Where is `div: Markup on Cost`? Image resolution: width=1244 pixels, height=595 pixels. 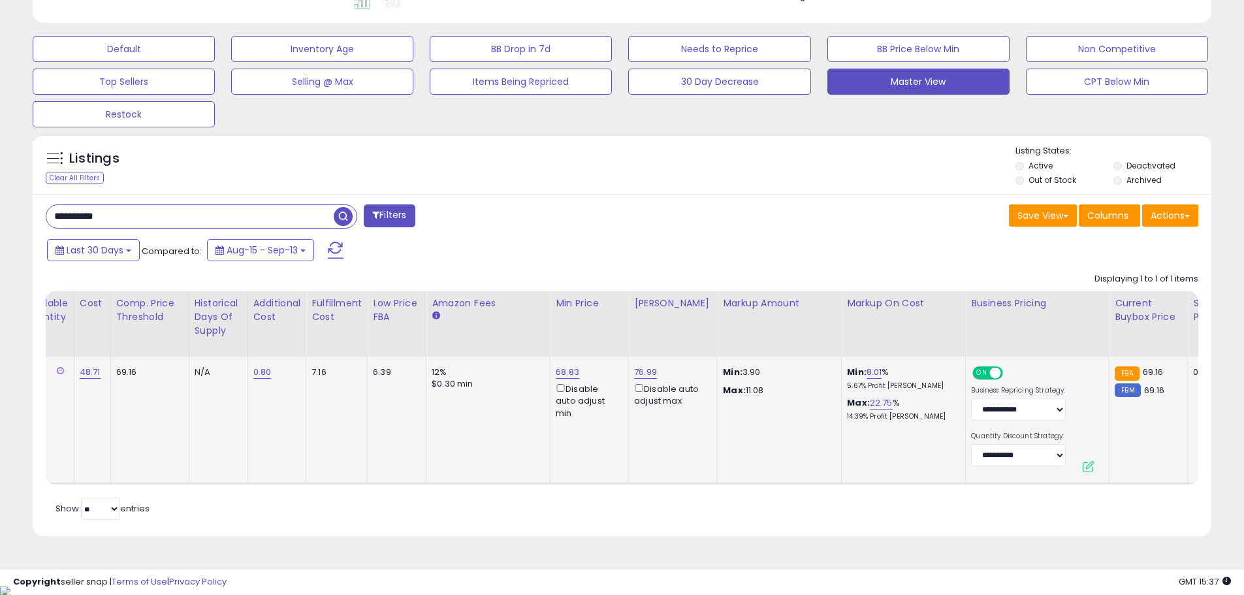
div: Markup on Cost is located at coordinates (903, 303).